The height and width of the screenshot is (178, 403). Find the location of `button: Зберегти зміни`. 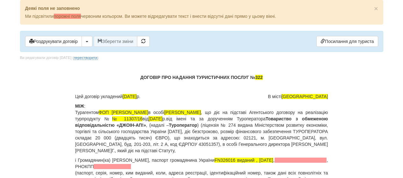

button: Зберегти зміни is located at coordinates (116, 41).